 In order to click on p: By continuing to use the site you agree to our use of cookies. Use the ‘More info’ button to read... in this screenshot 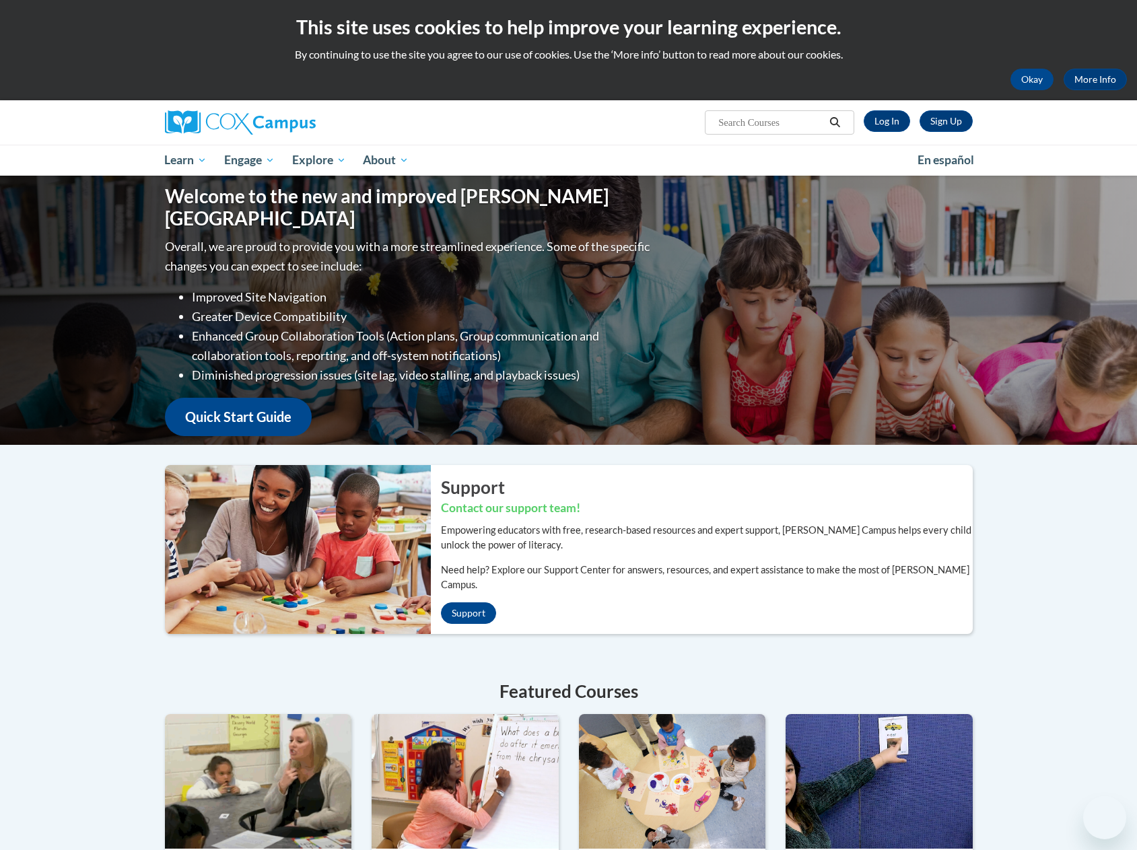, I will do `click(568, 55)`.